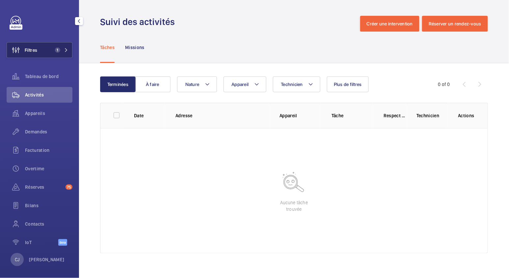  Describe the element at coordinates (432, 116) in the screenshot. I see `p: Technicien` at that location.